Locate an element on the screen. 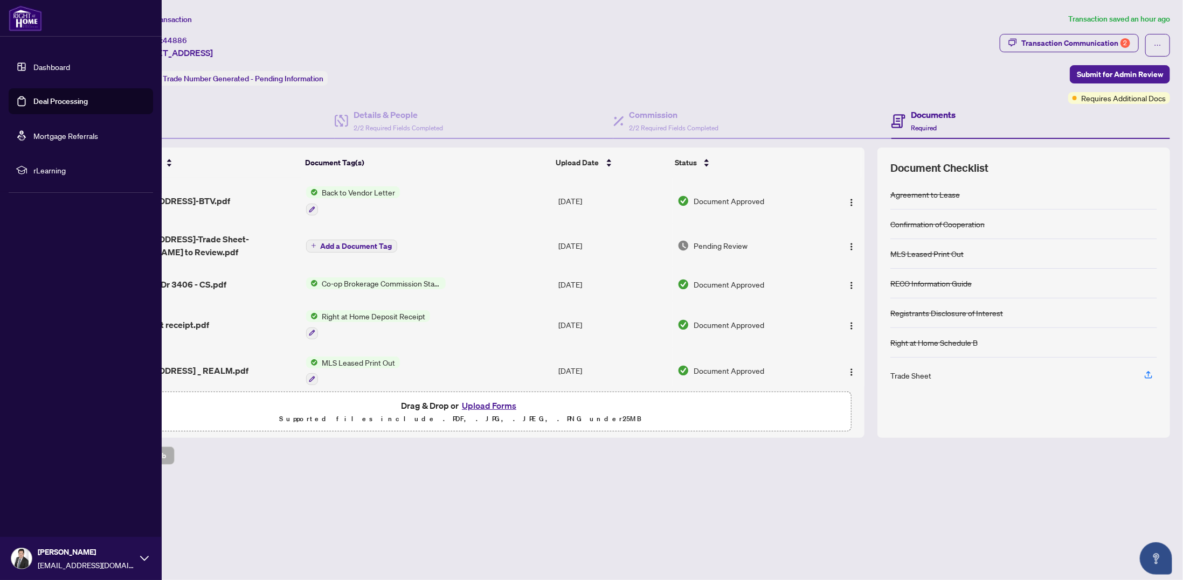 This screenshot has height=580, width=1183. div: 2 is located at coordinates (1125, 43).